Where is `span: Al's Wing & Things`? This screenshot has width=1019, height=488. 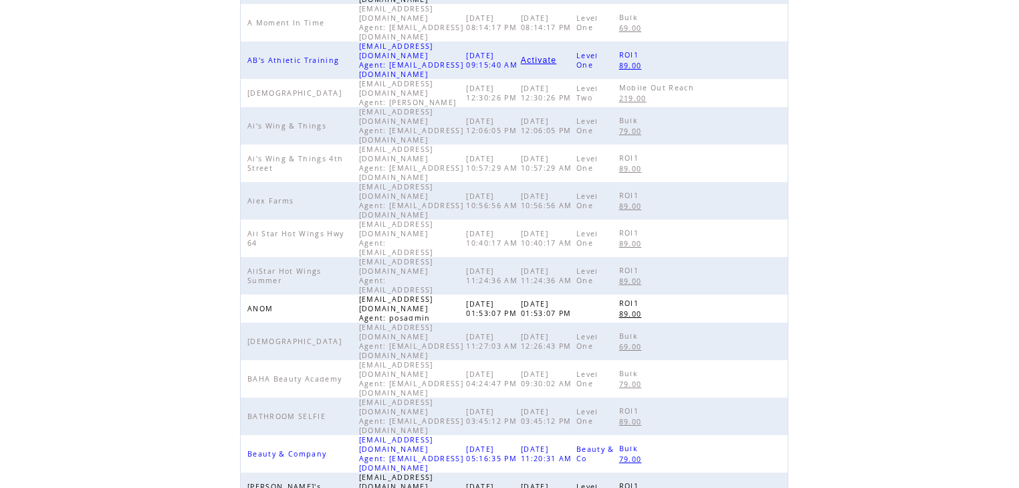 span: Al's Wing & Things is located at coordinates (288, 126).